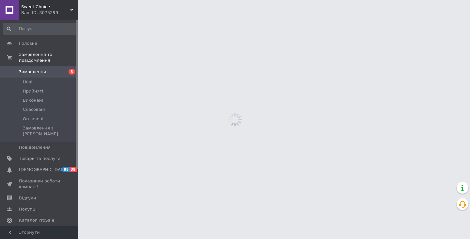 Image resolution: width=470 pixels, height=239 pixels. What do you see at coordinates (35, 147) in the screenshot?
I see `span: Повідомлення` at bounding box center [35, 147].